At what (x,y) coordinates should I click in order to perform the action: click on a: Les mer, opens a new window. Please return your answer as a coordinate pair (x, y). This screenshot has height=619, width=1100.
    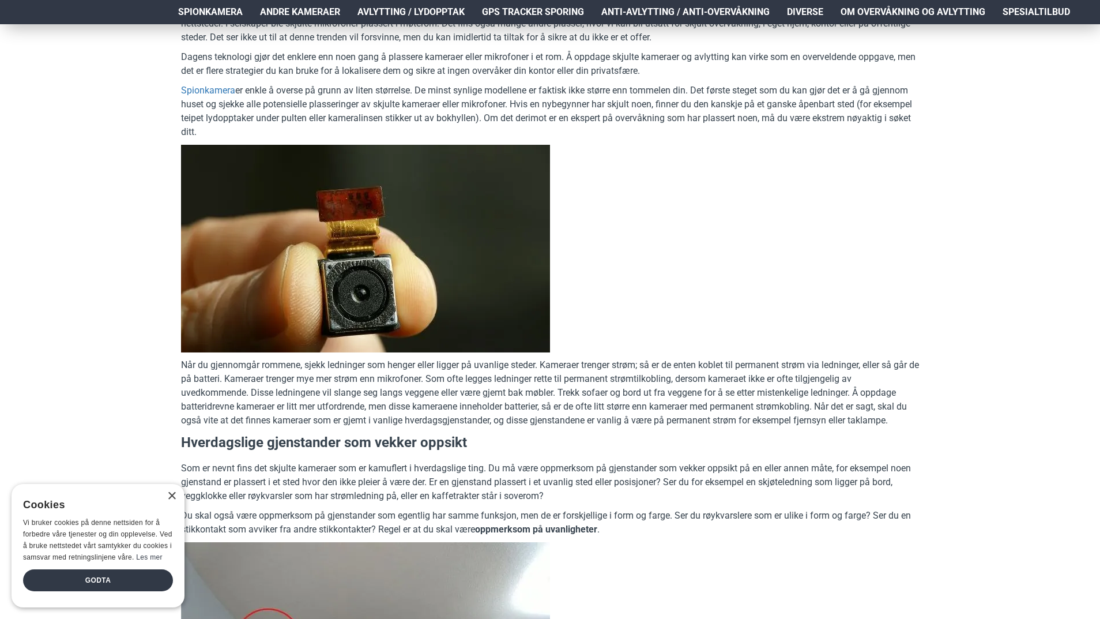
    Looking at the image, I should click on (149, 557).